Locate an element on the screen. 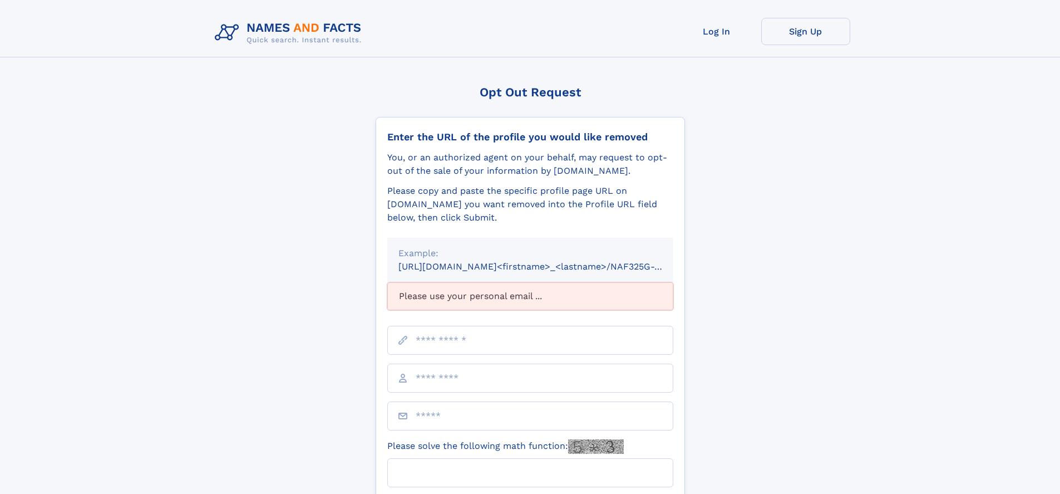  div: Opt Out Request is located at coordinates (530, 92).